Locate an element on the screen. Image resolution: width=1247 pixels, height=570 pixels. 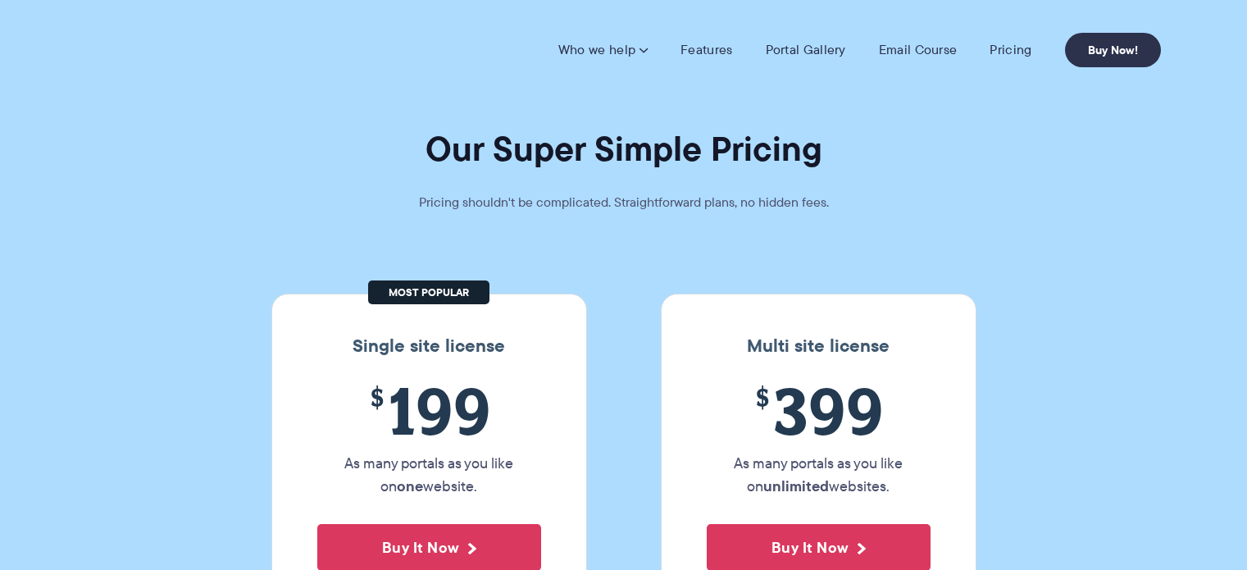
a: Who we help is located at coordinates (603, 50).